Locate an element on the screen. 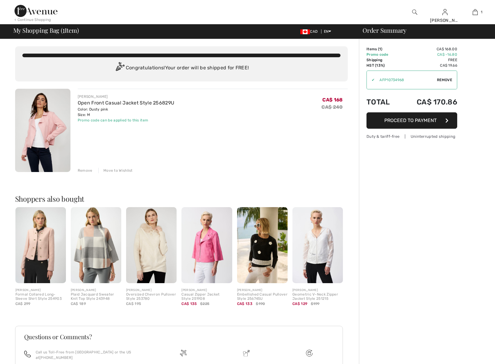 The width and height of the screenshot is (495, 364). td: CA$ 19.66 is located at coordinates (429, 65).